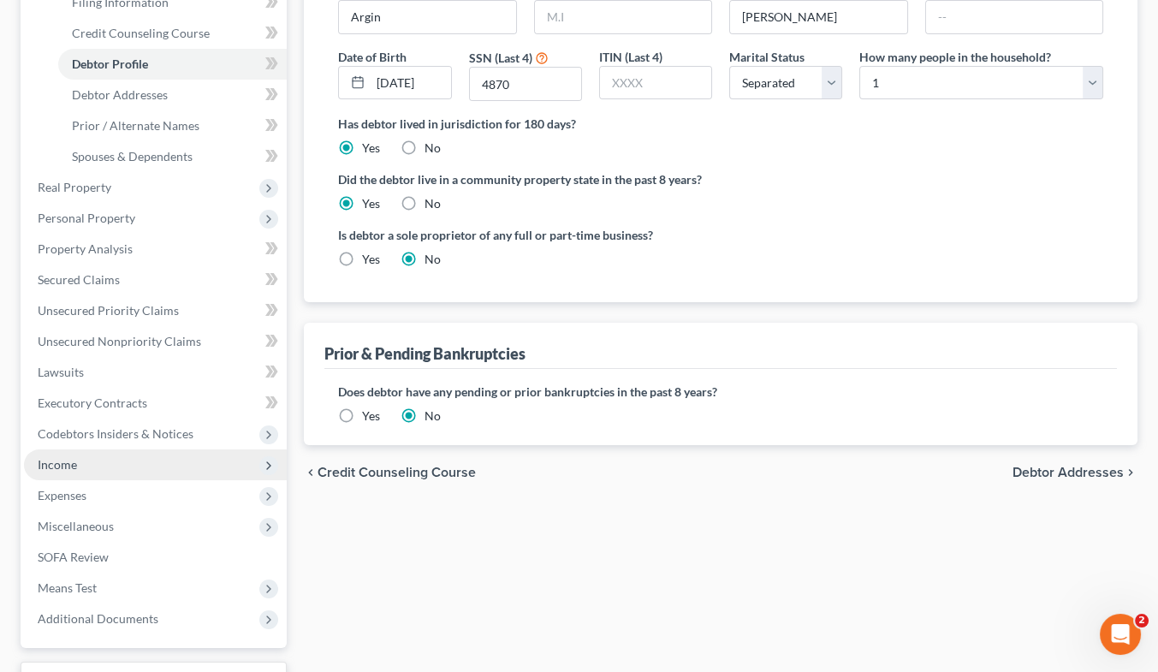 This screenshot has width=1158, height=672. Describe the element at coordinates (155, 341) in the screenshot. I see `a: Unsecured Nonpriority Claims` at that location.